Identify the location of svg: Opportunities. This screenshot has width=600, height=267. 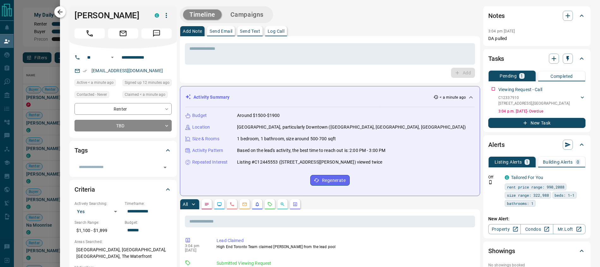
(282, 204).